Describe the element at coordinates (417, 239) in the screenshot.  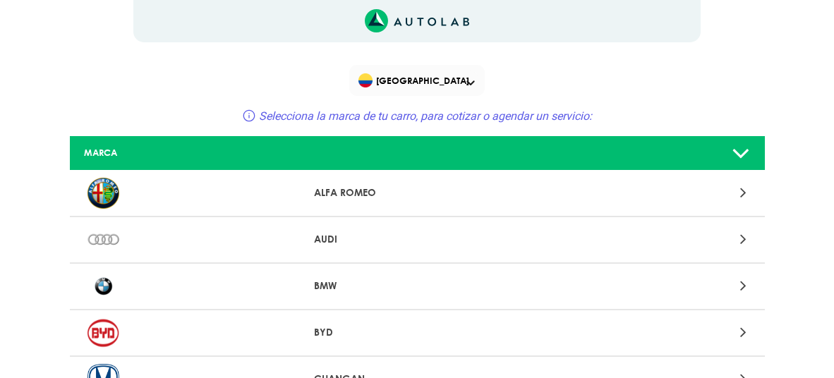
I see `p: AUDI` at that location.